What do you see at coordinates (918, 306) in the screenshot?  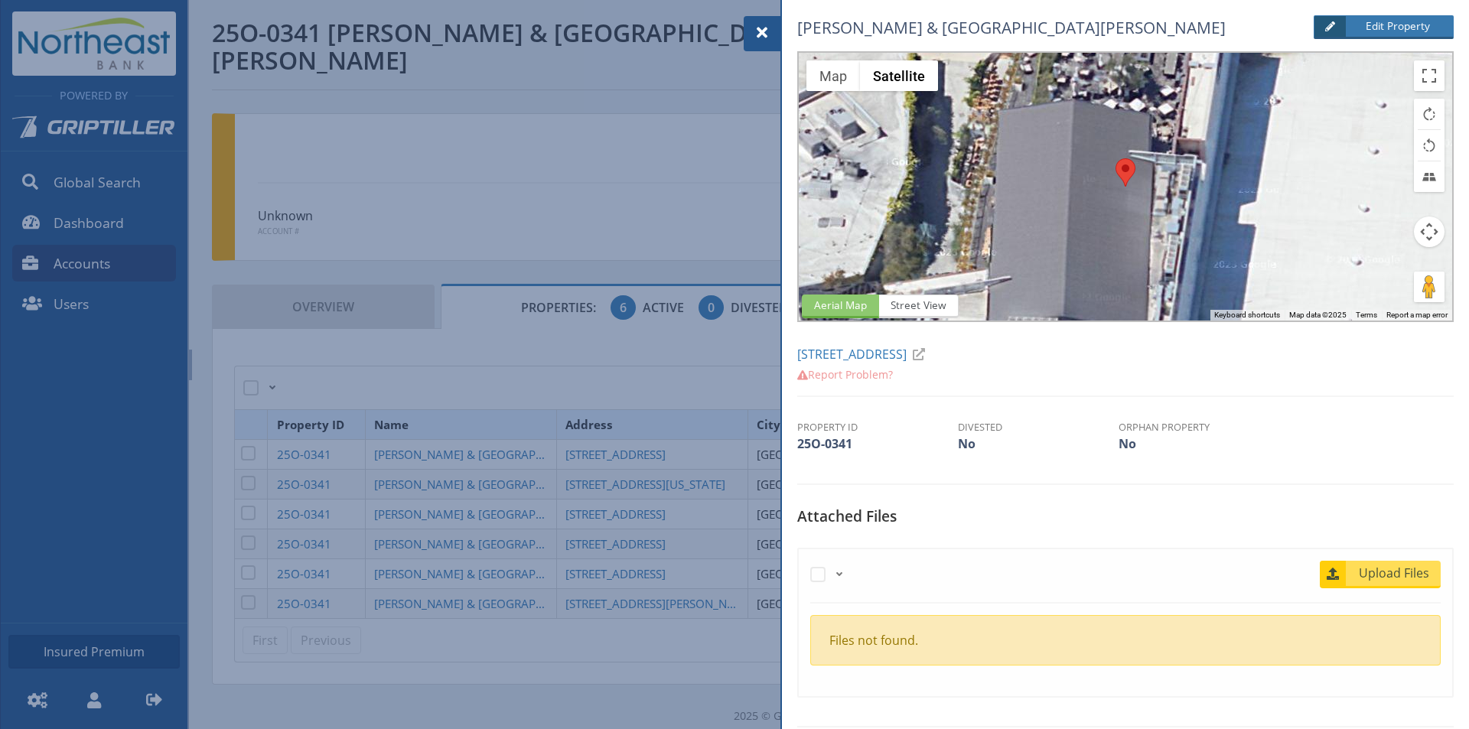 I see `span: Street View` at bounding box center [918, 306].